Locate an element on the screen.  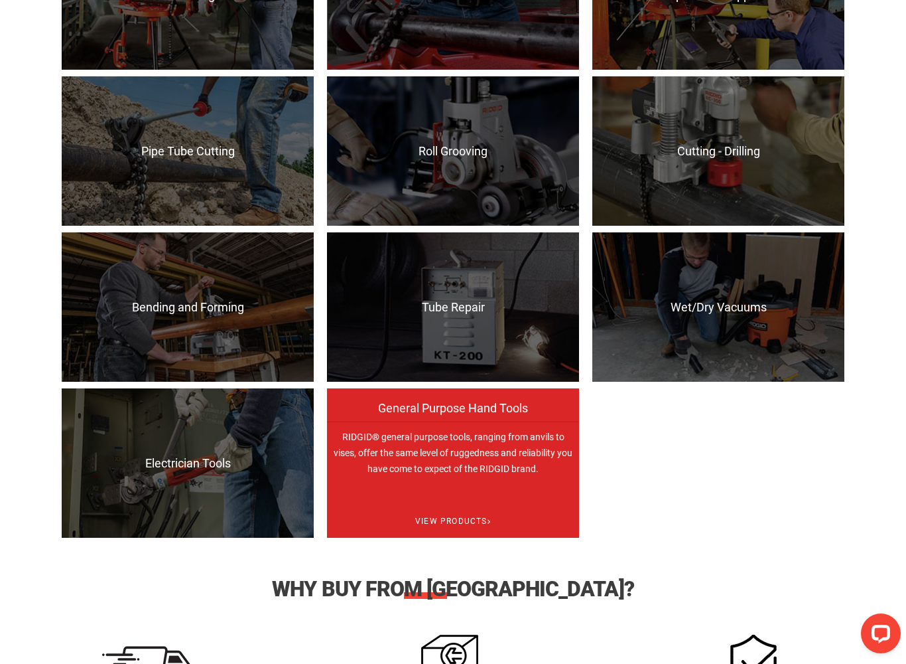
a: Electrician Tools is located at coordinates (188, 463).